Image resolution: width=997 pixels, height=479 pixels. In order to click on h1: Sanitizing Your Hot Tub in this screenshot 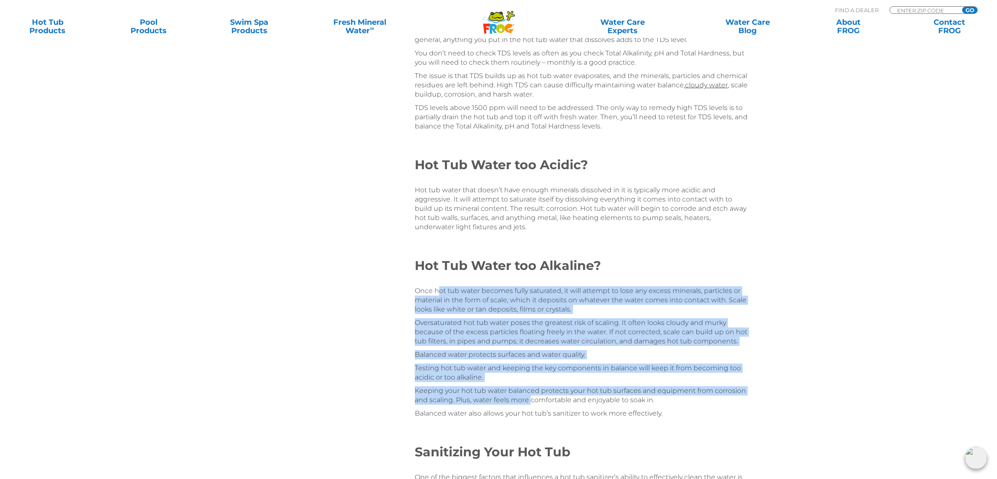, I will do `click(583, 452)`.